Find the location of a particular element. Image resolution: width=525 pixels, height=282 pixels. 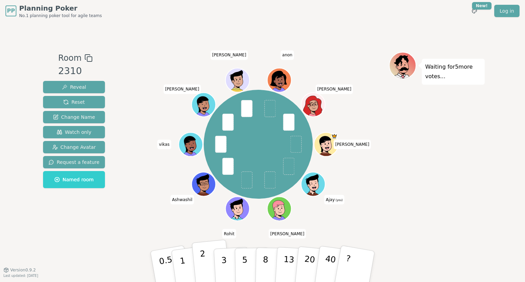

p: Waiting for 5 more votes... is located at coordinates (453, 72).